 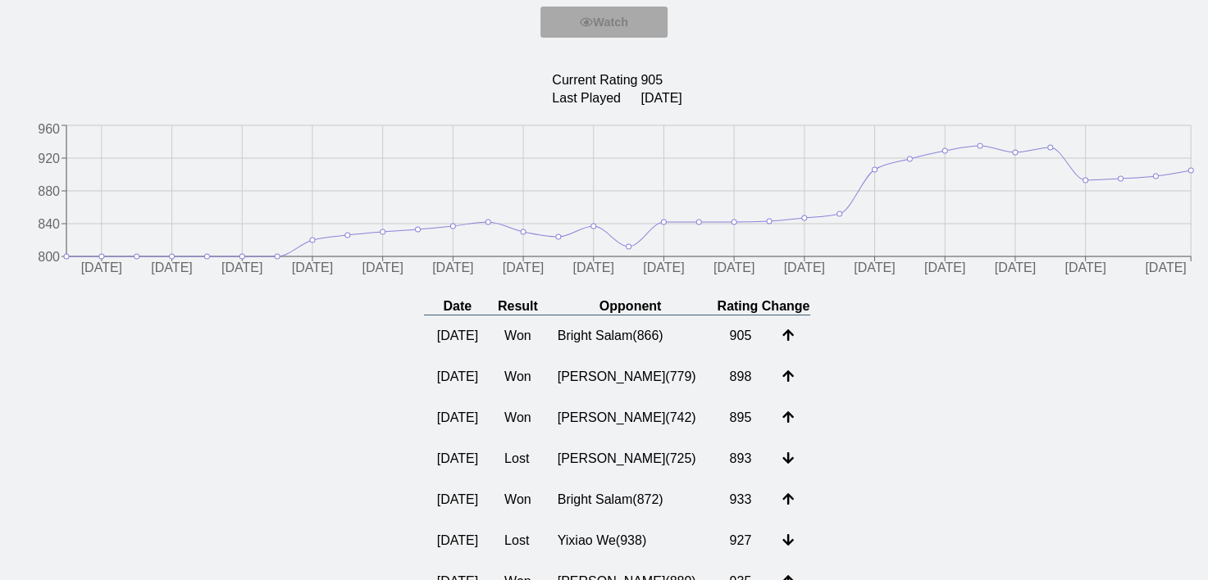 What do you see at coordinates (630, 336) in the screenshot?
I see `td: Bright Salam ( 866 )` at bounding box center [630, 336].